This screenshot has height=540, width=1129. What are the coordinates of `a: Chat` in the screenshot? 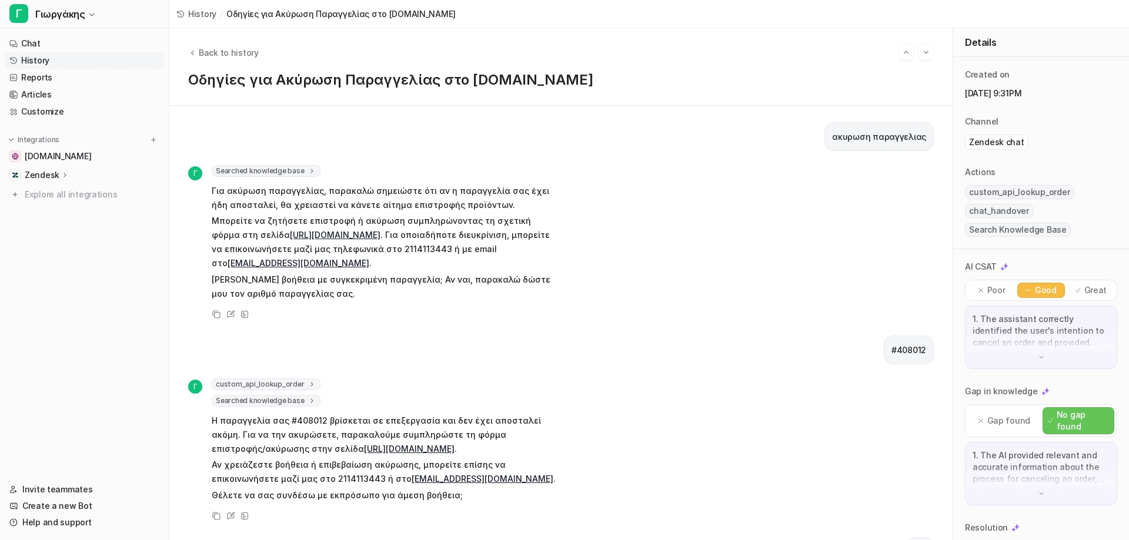 It's located at (84, 44).